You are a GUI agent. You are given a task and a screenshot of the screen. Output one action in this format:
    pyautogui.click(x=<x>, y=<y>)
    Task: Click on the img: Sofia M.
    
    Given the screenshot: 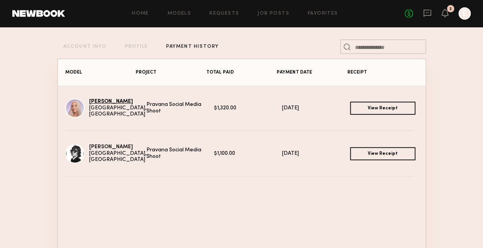 What is the action you would take?
    pyautogui.click(x=75, y=108)
    